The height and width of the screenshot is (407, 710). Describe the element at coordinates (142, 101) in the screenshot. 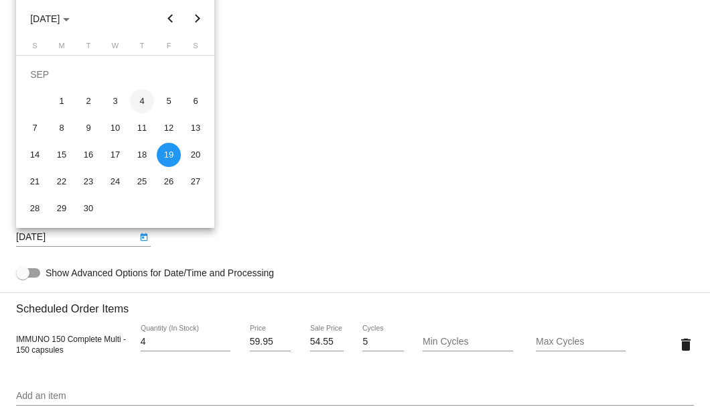

I see `div: 4` at that location.